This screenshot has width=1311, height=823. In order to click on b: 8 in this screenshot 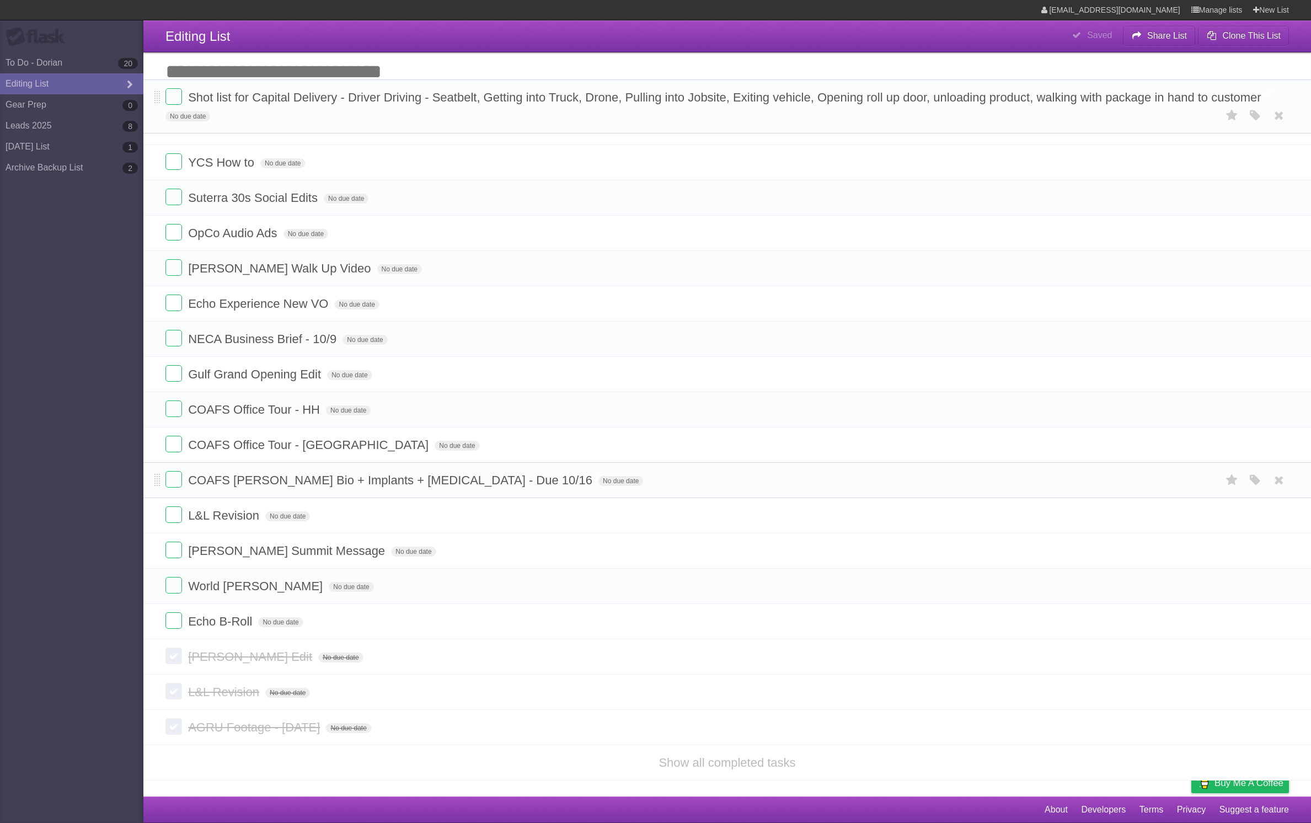, I will do `click(130, 126)`.